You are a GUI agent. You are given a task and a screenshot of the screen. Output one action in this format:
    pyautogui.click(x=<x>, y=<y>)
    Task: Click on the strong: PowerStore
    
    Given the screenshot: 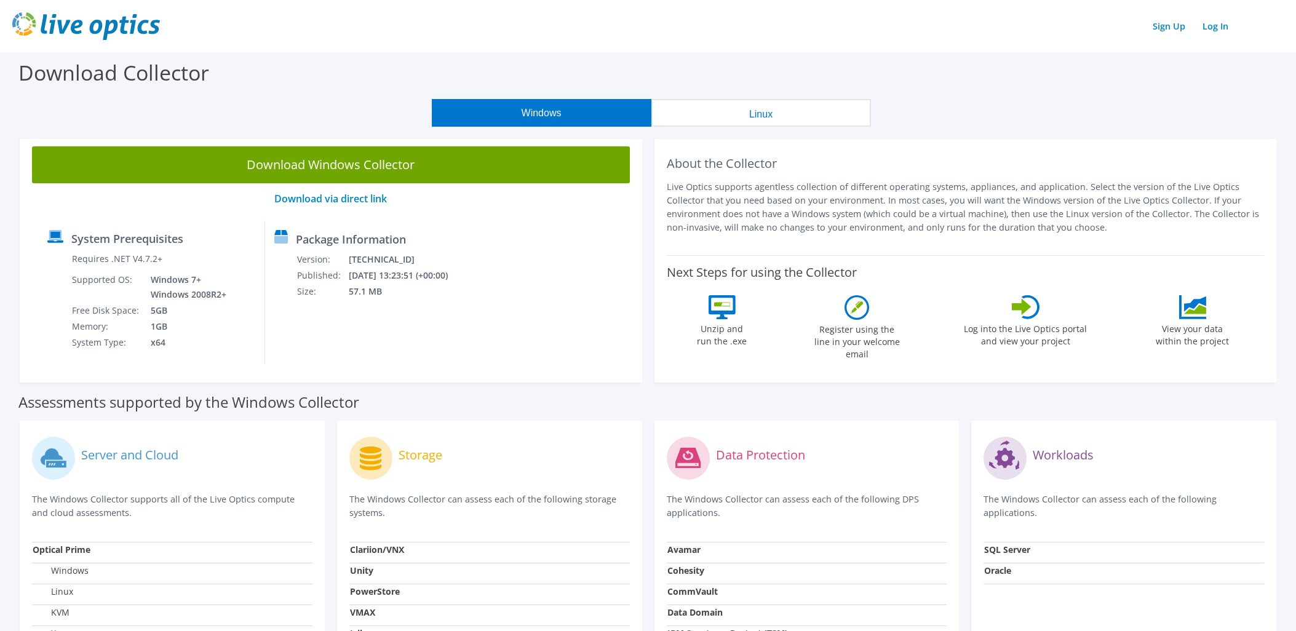 What is the action you would take?
    pyautogui.click(x=375, y=591)
    